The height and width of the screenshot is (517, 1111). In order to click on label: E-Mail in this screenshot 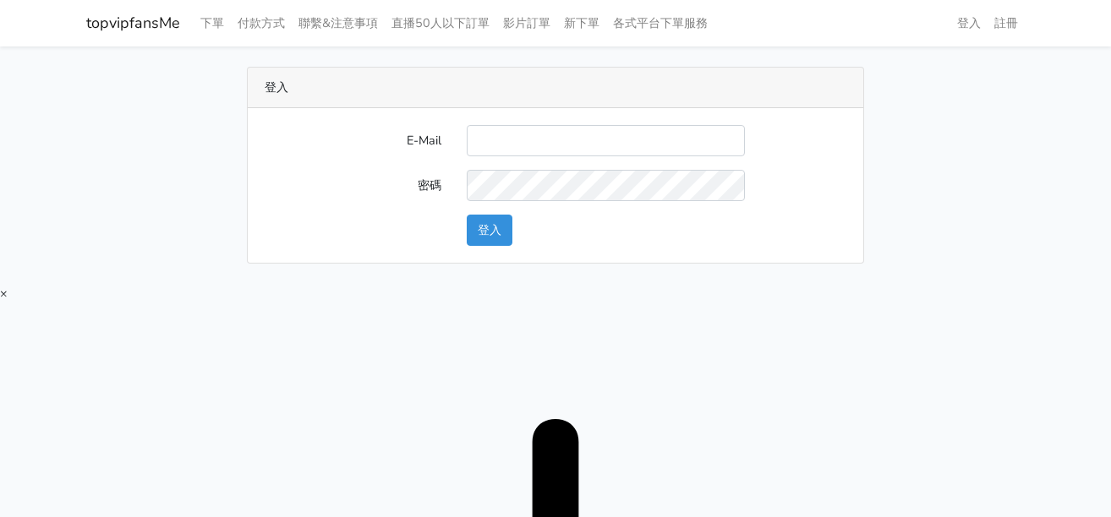, I will do `click(352, 140)`.